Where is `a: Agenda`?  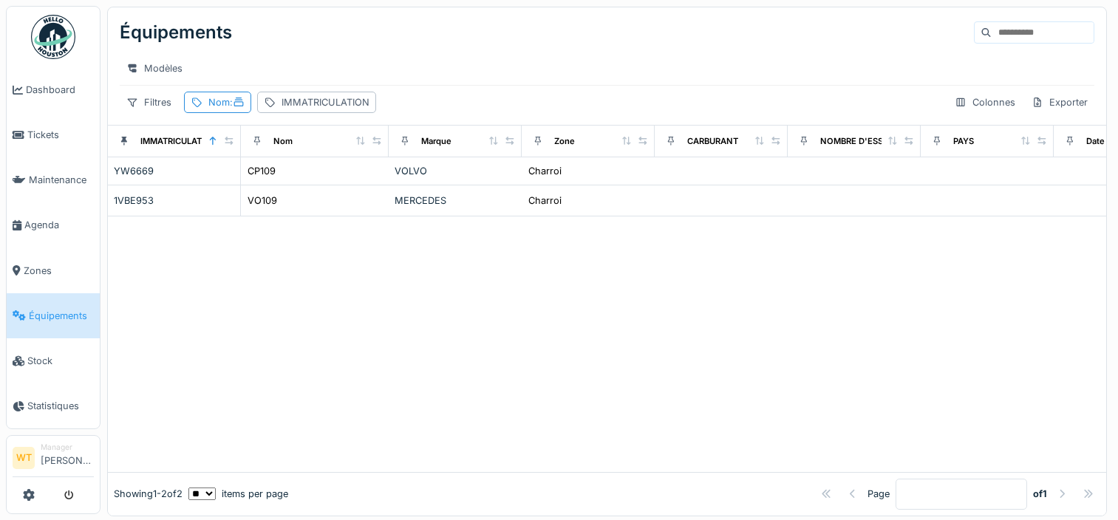 a: Agenda is located at coordinates (53, 225).